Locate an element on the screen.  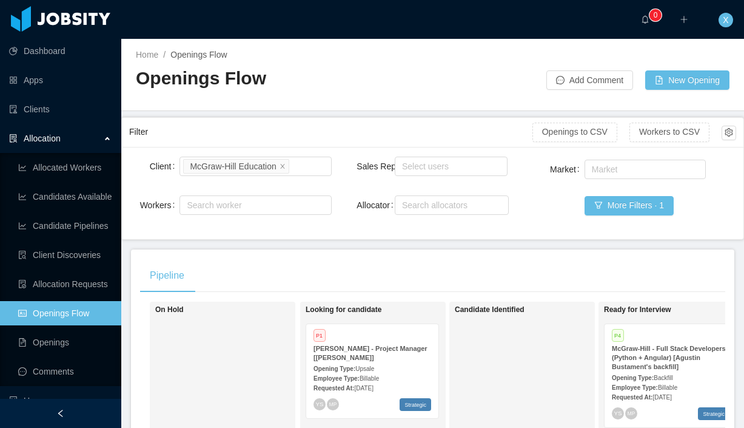
a: icon: pie-chartDashboard is located at coordinates (60, 51).